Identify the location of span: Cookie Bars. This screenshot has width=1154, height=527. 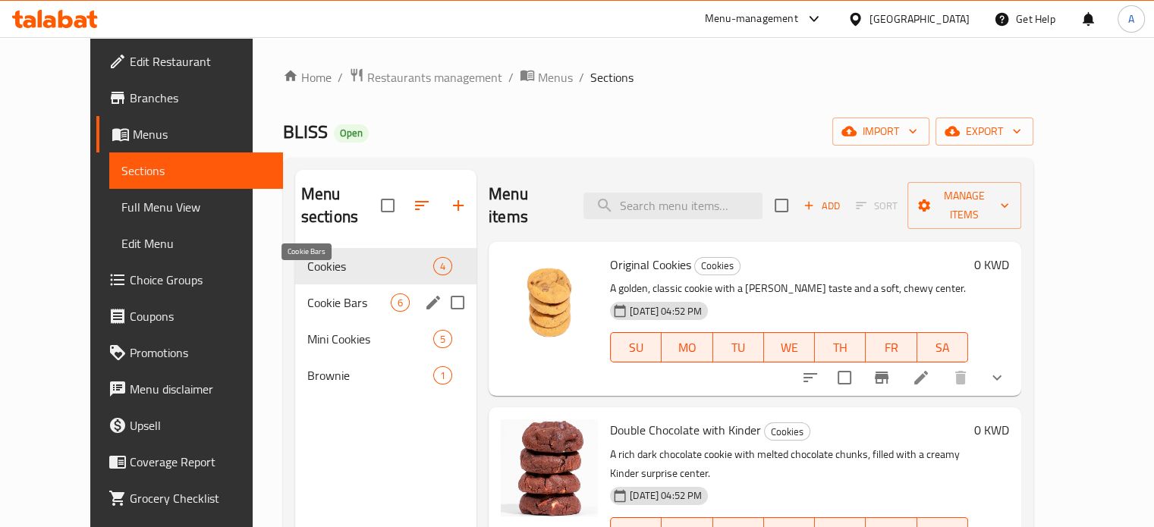
(349, 303).